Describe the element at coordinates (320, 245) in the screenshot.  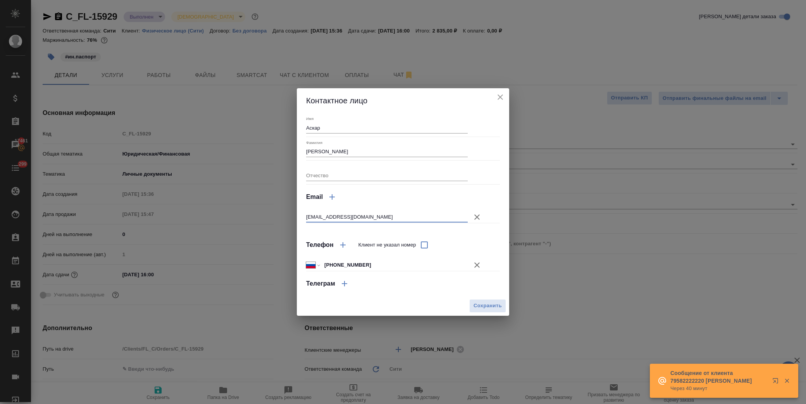
I see `h4: Телефон` at that location.